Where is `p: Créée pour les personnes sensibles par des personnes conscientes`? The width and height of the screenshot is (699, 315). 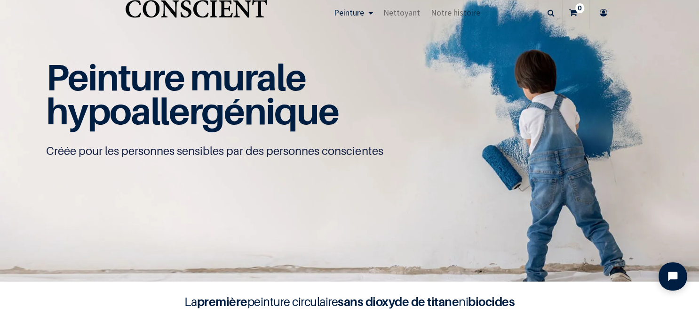
p: Créée pour les personnes sensibles par des personnes conscientes is located at coordinates (349, 151).